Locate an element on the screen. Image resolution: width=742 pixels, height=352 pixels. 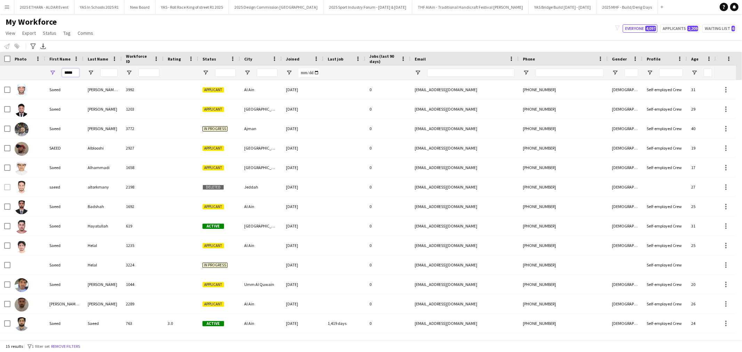
span: Age is located at coordinates (695, 59).